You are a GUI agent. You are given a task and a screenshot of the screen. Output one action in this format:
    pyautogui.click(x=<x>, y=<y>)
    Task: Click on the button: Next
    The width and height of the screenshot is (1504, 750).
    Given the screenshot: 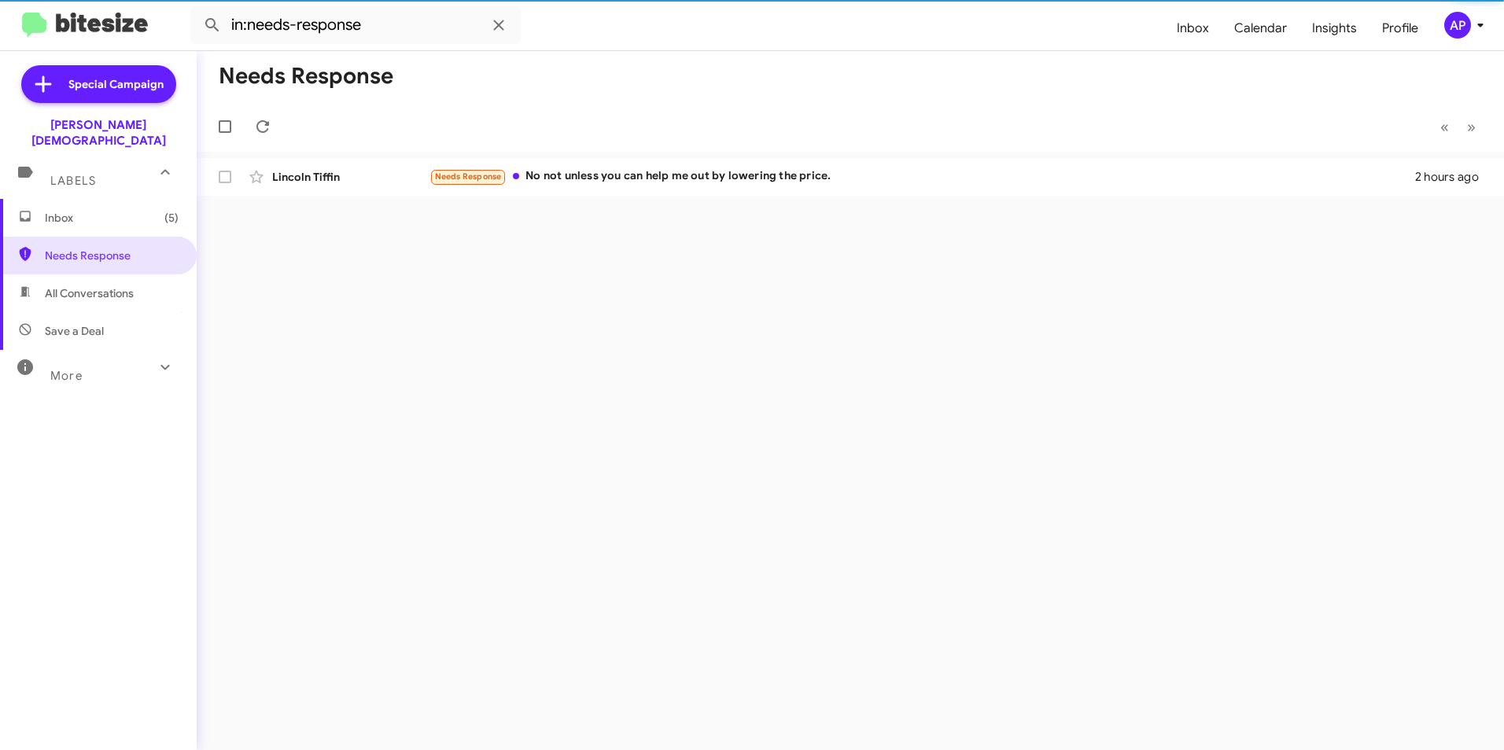 What is the action you would take?
    pyautogui.click(x=1471, y=127)
    